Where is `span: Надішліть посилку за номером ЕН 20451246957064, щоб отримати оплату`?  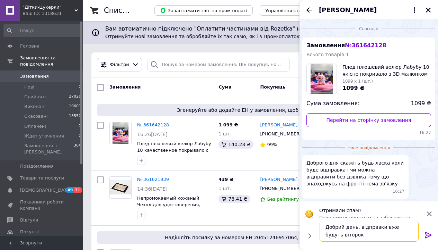
span: Надішліть посилку за номером ЕН 20451246957064, щоб отримати оплату is located at coordinates (261, 237).